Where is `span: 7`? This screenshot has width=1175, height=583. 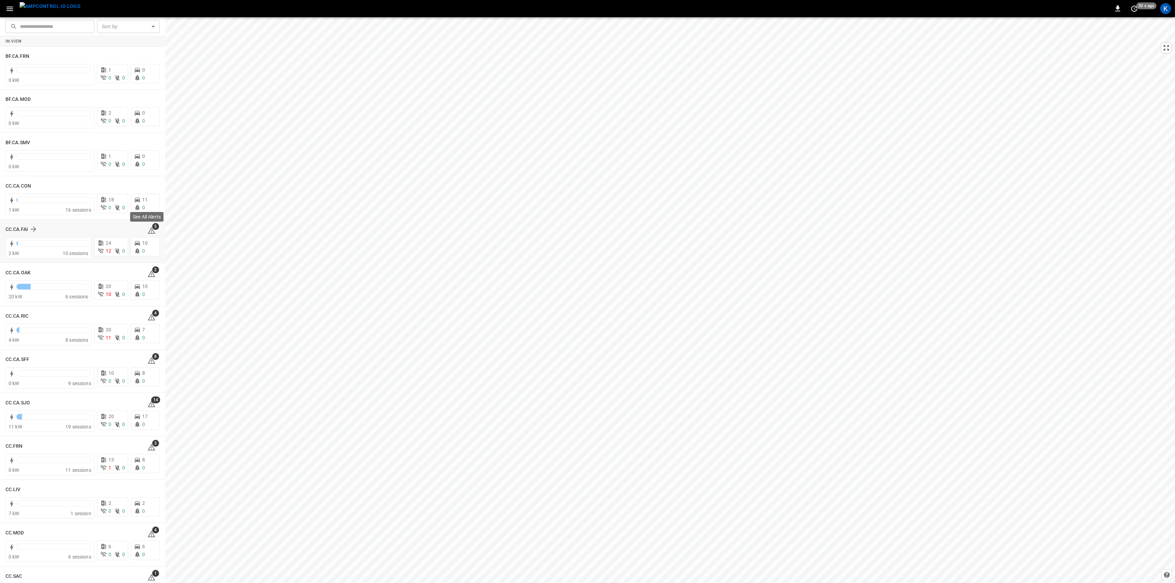
span: 7 is located at coordinates (144, 330).